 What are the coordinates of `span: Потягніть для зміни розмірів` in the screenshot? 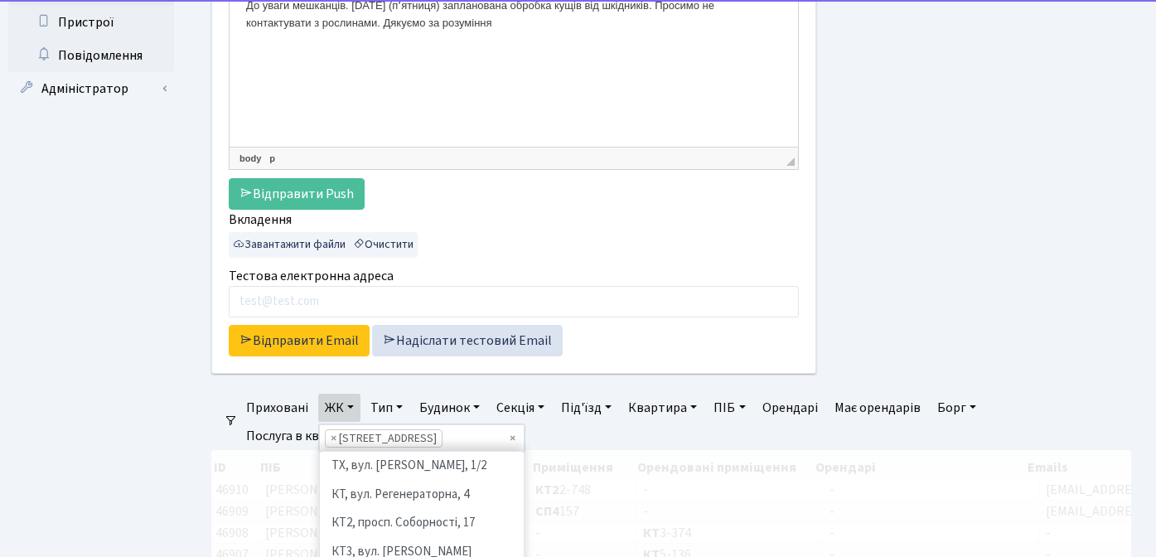 It's located at (790, 162).